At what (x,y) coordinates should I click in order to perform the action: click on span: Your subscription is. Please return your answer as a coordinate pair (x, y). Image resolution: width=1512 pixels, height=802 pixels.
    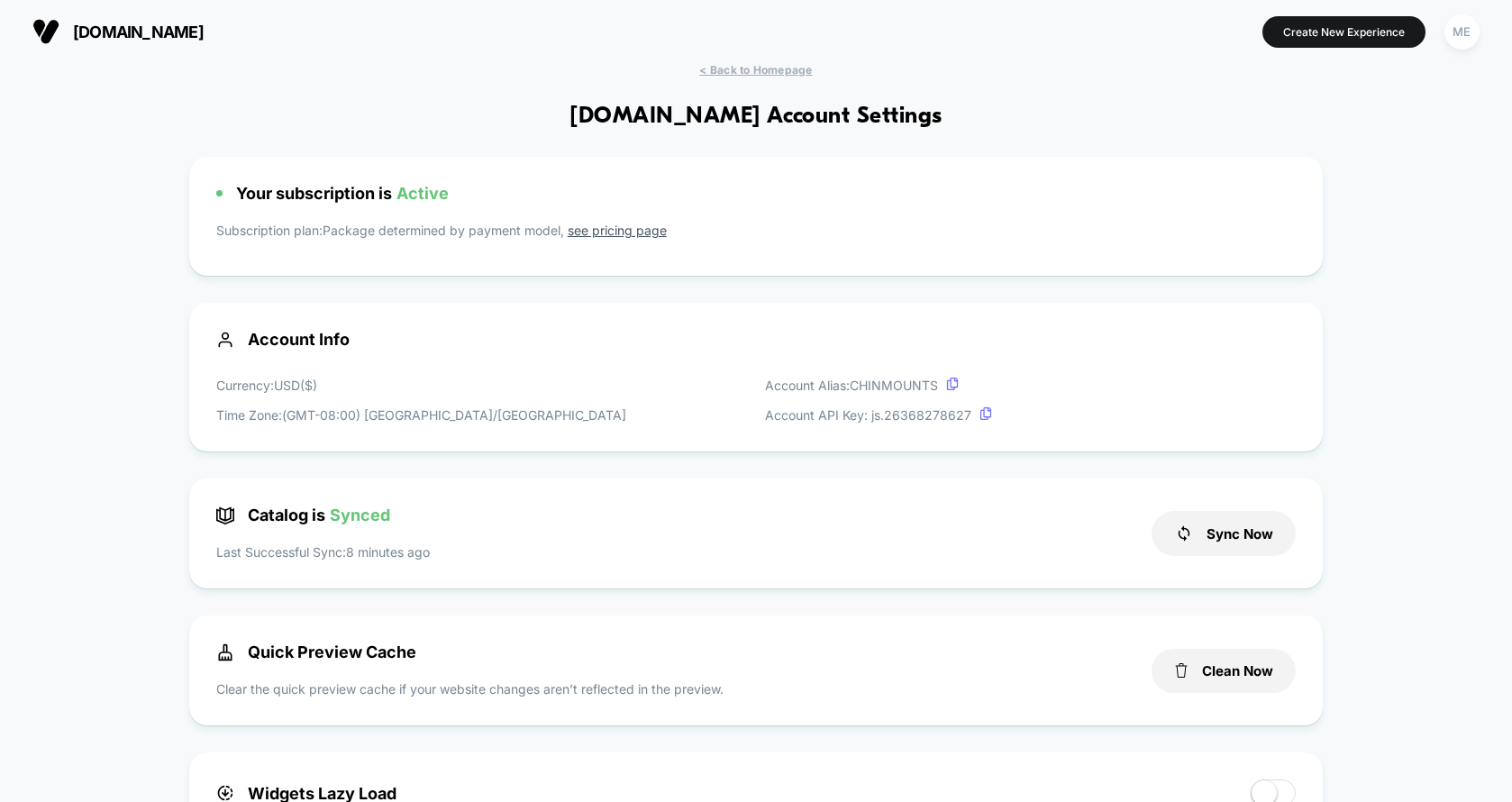
    Looking at the image, I should click on (343, 192).